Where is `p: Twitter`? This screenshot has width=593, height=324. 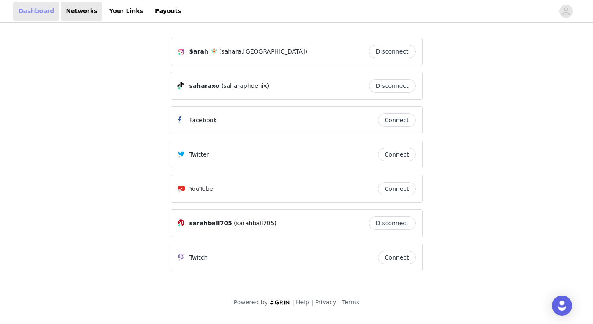
p: Twitter is located at coordinates (199, 155).